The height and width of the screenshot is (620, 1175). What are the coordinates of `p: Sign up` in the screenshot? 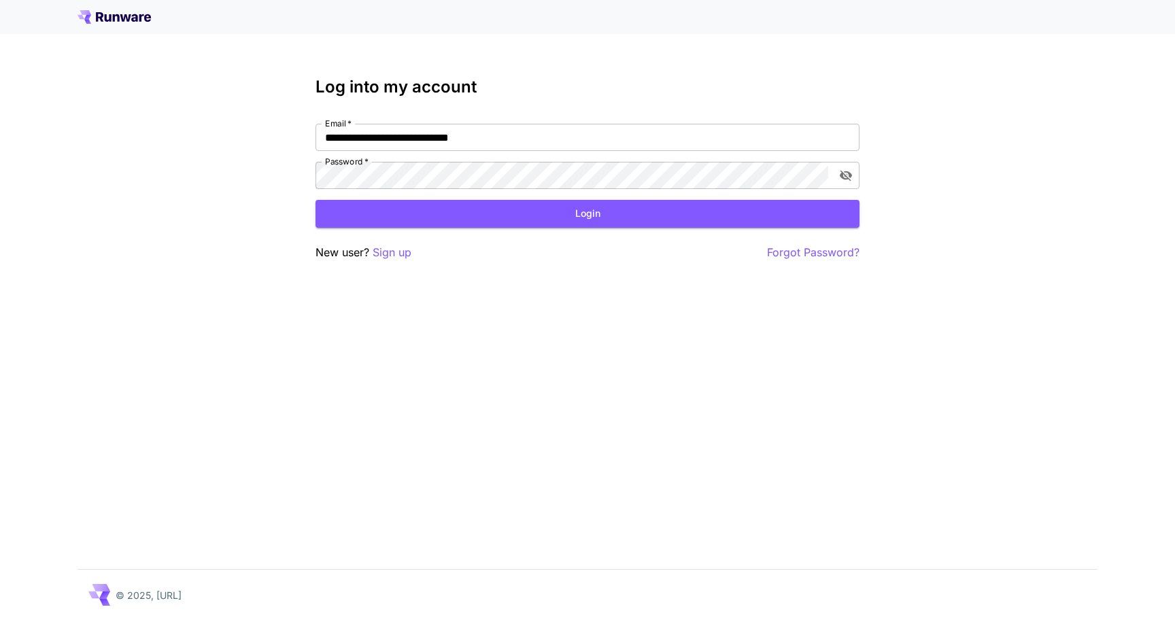 It's located at (392, 252).